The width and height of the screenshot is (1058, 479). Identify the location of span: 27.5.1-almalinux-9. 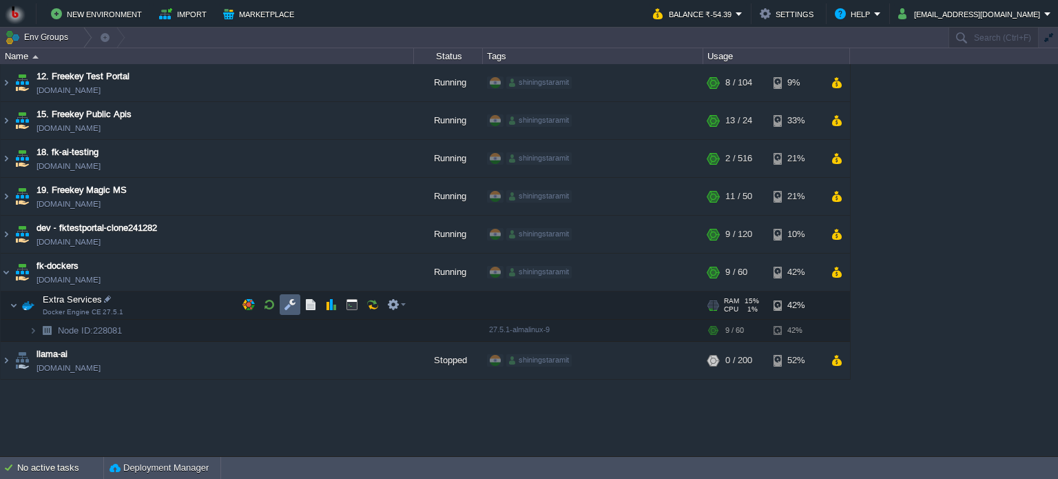
(520, 329).